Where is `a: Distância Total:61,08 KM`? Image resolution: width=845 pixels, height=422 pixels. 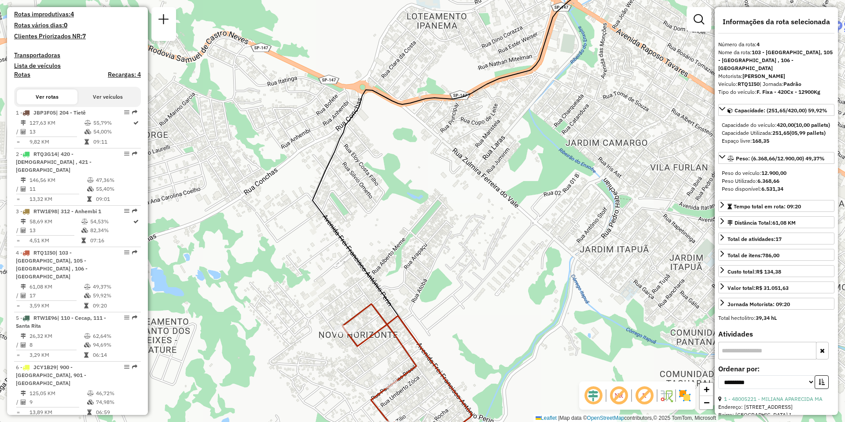 a: Distância Total:61,08 KM is located at coordinates (776, 222).